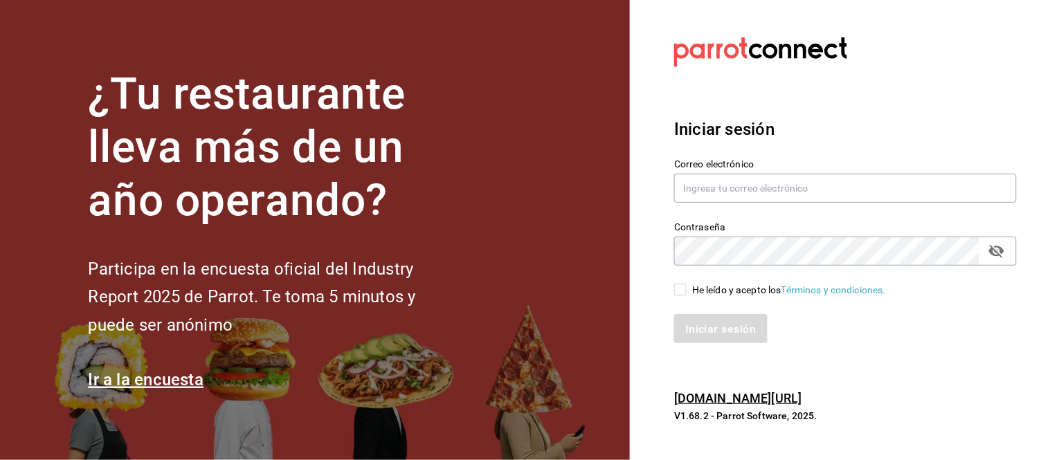  What do you see at coordinates (145, 380) in the screenshot?
I see `font: Ir a la encuesta` at bounding box center [145, 380].